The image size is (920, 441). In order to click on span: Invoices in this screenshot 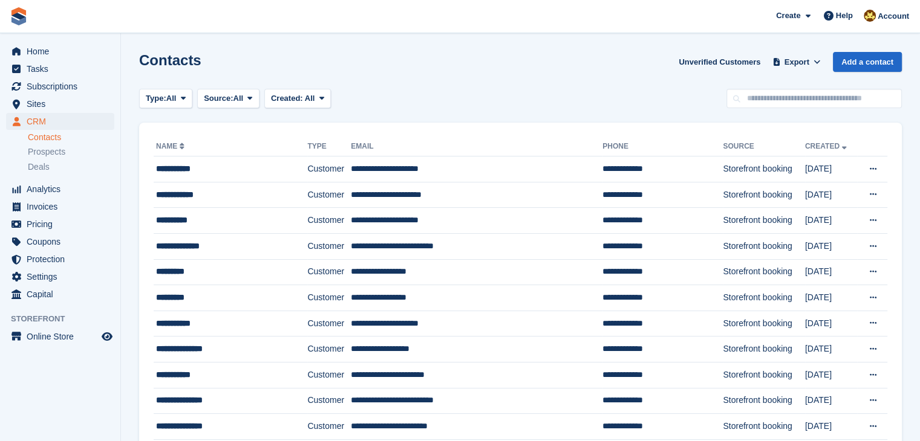, I will do `click(63, 207)`.